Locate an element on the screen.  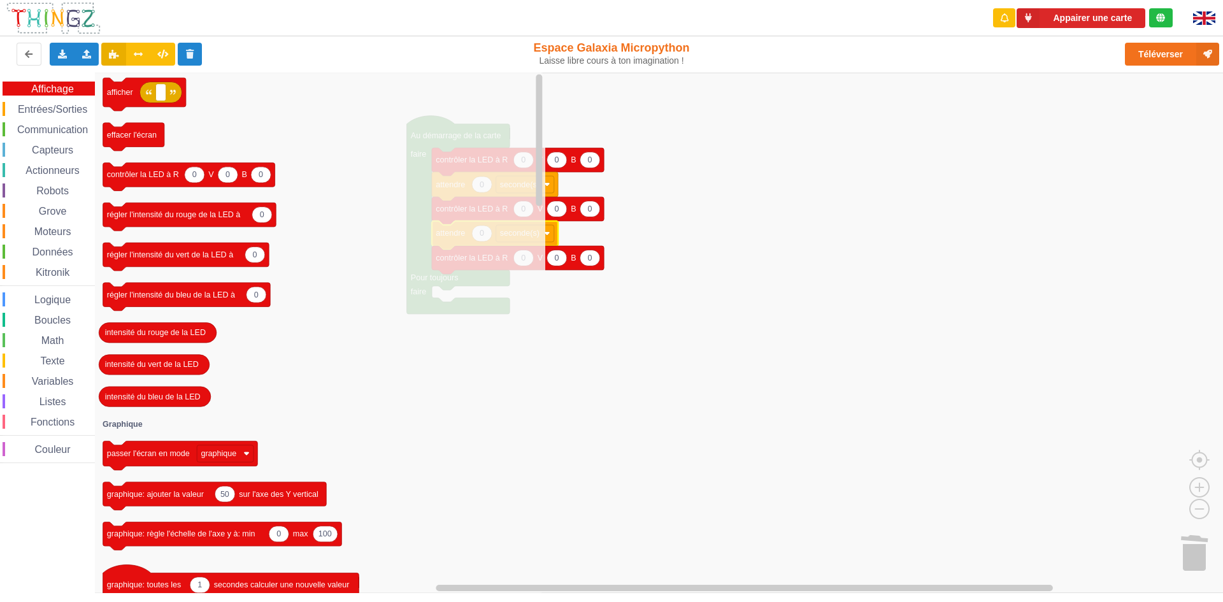
text: intensité du vert de la LED is located at coordinates (152, 365).